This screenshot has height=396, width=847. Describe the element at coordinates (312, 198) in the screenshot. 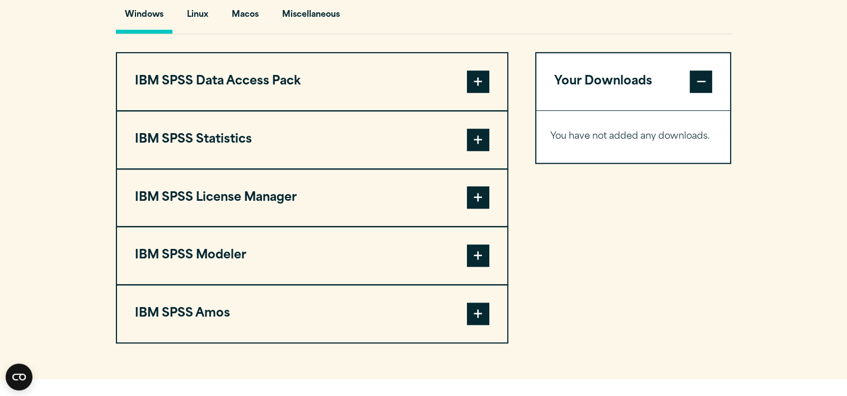

I see `button: IBM SPSS License Manager` at that location.